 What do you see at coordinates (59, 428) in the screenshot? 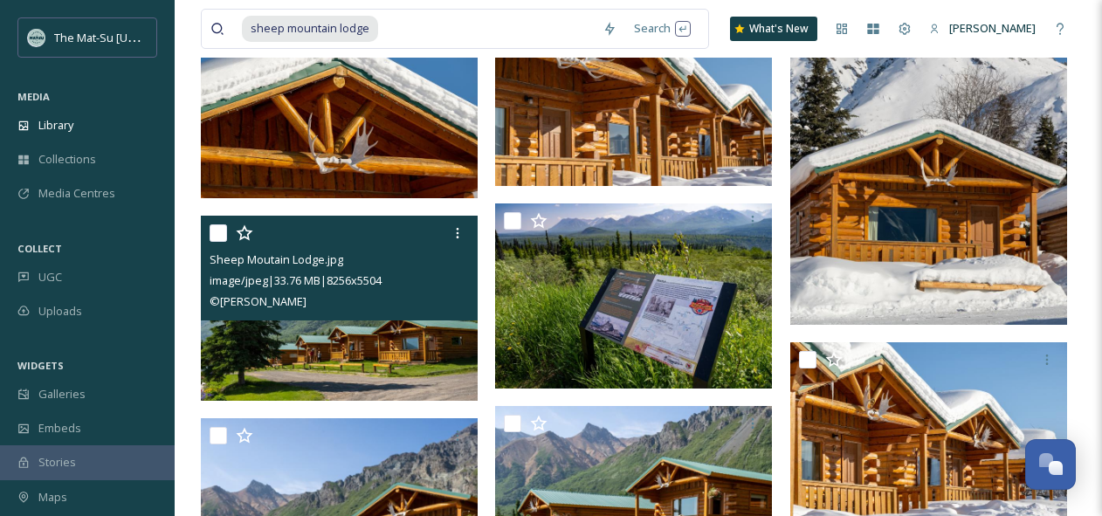
I see `span: Embeds` at bounding box center [59, 428].